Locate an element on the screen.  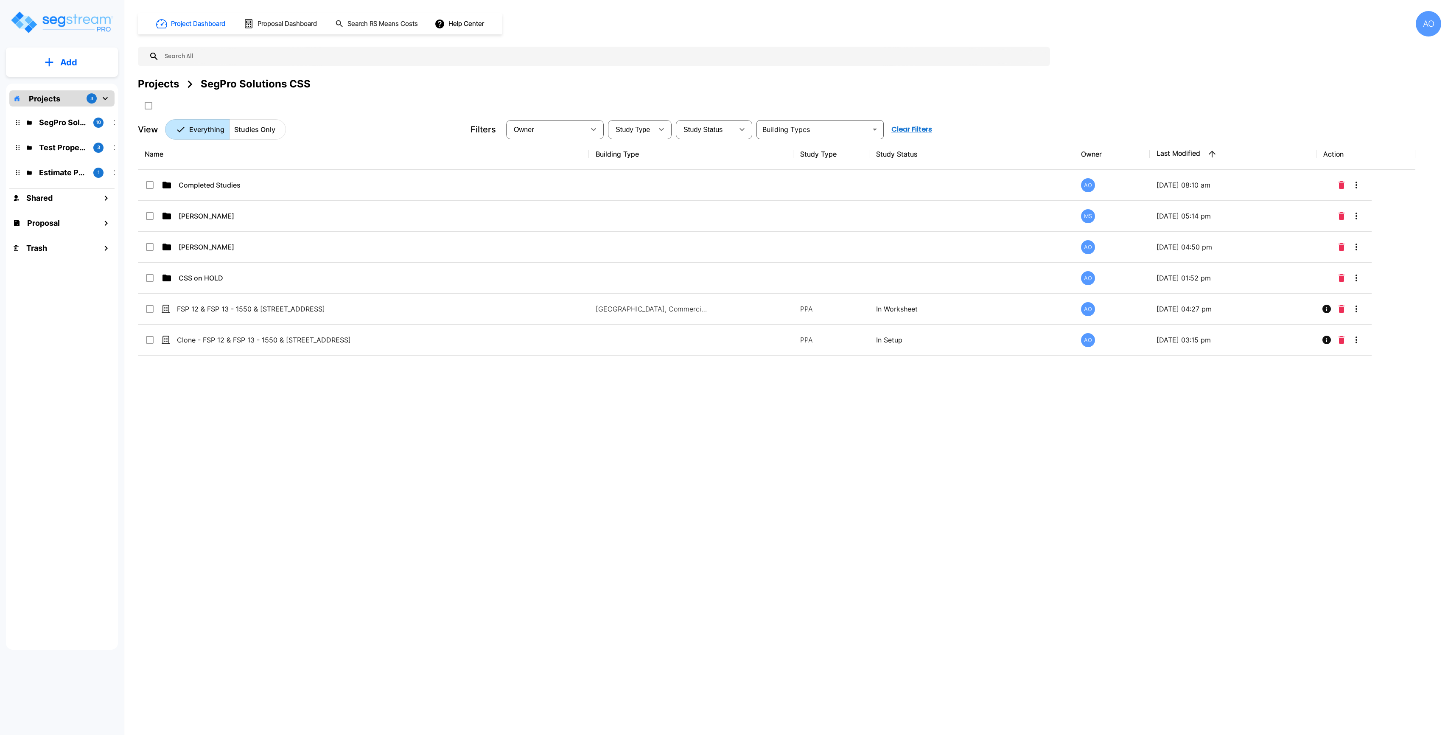
img: Logo is located at coordinates (62, 22).